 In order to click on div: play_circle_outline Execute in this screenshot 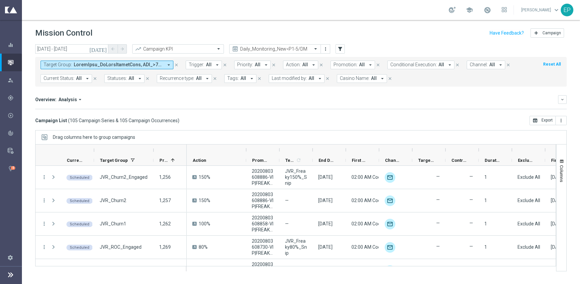, I will do `click(15, 115)`.